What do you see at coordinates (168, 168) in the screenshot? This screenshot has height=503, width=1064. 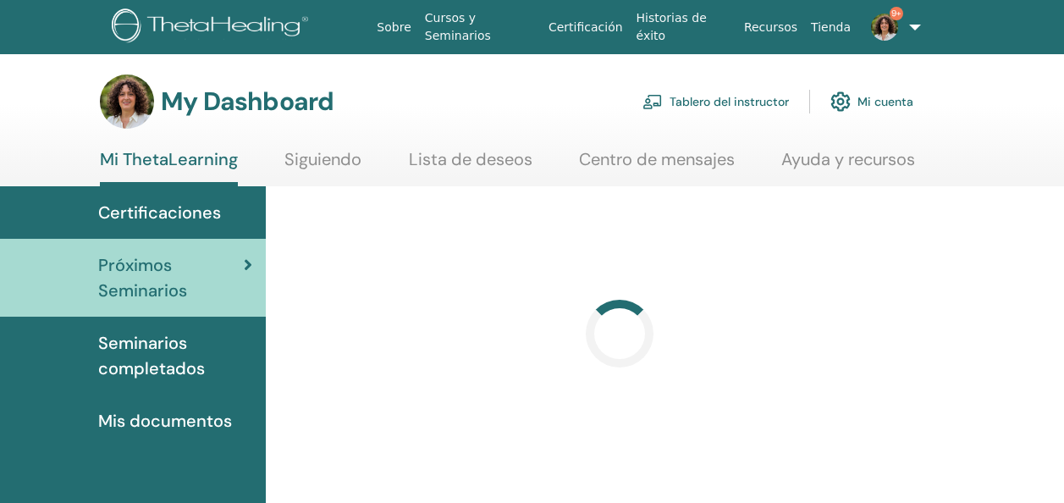 I see `a: Mi ThetaLearning` at bounding box center [168, 168].